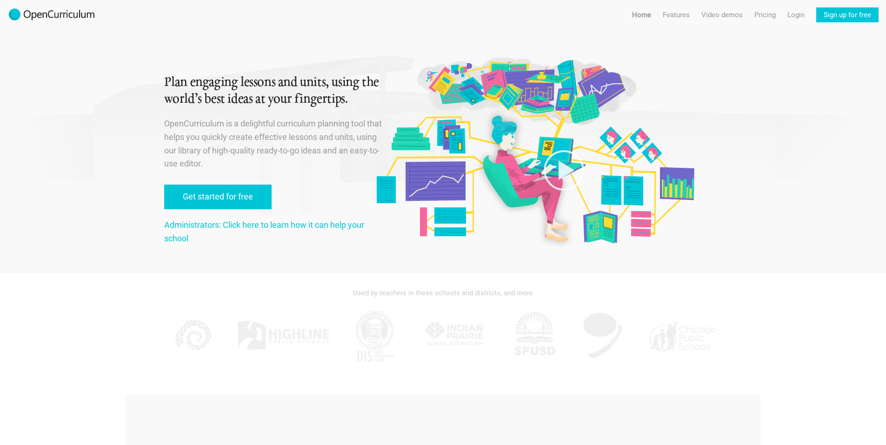  I want to click on img: Highline.jpg, so click(283, 336).